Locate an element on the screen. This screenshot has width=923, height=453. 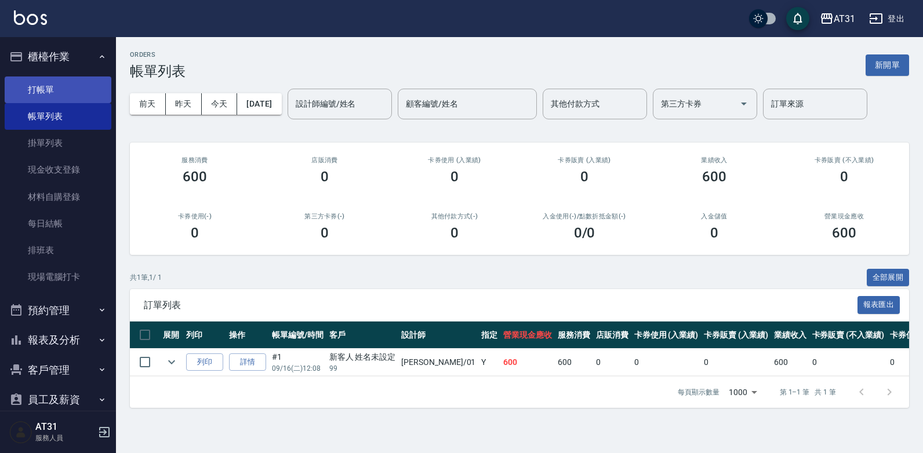
h2: 卡券販賣 (不入業績) is located at coordinates (844, 160).